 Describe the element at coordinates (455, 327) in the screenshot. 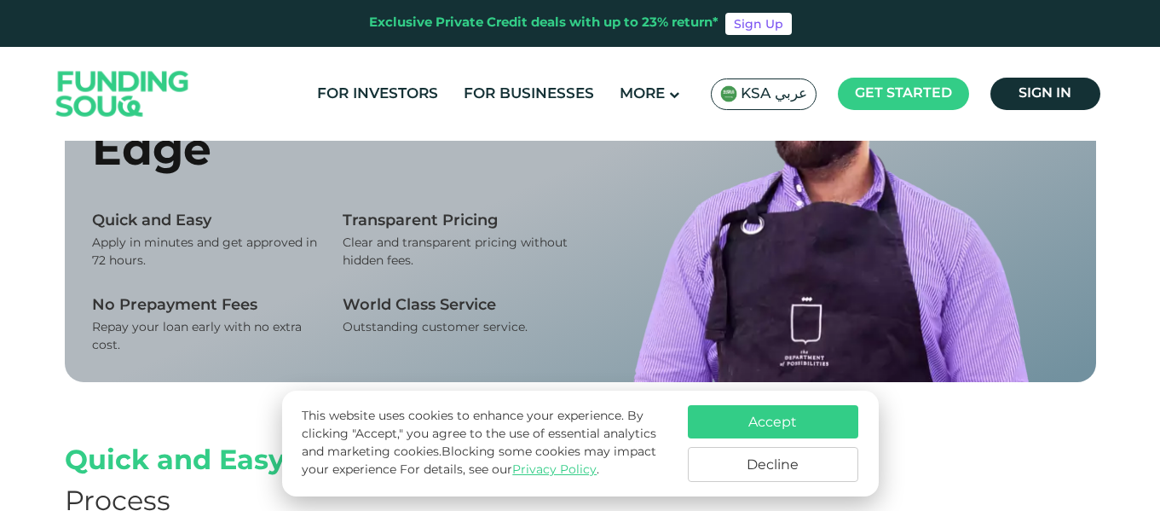

I see `div: Outstanding customer service.` at that location.